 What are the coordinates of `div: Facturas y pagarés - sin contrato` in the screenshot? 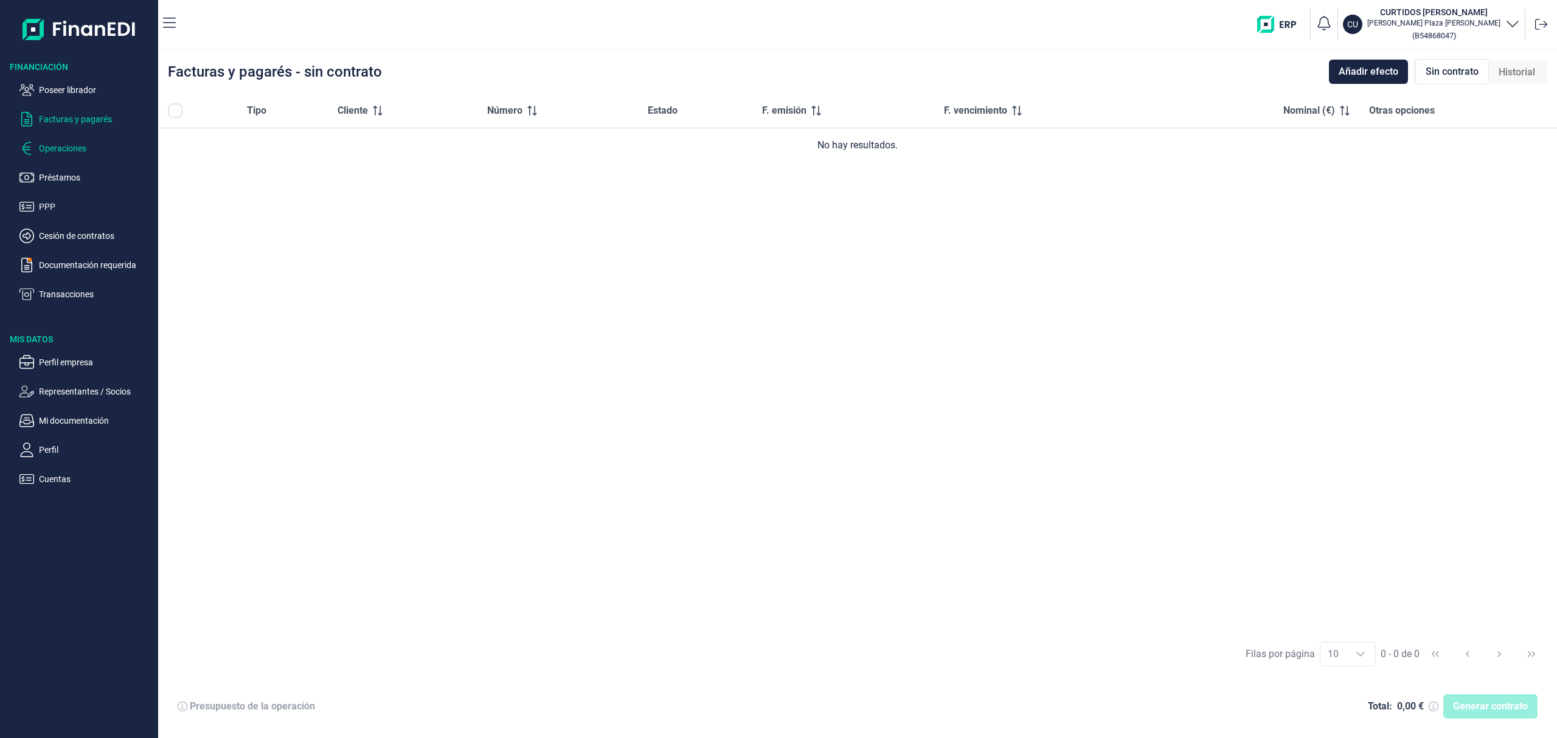 It's located at (275, 72).